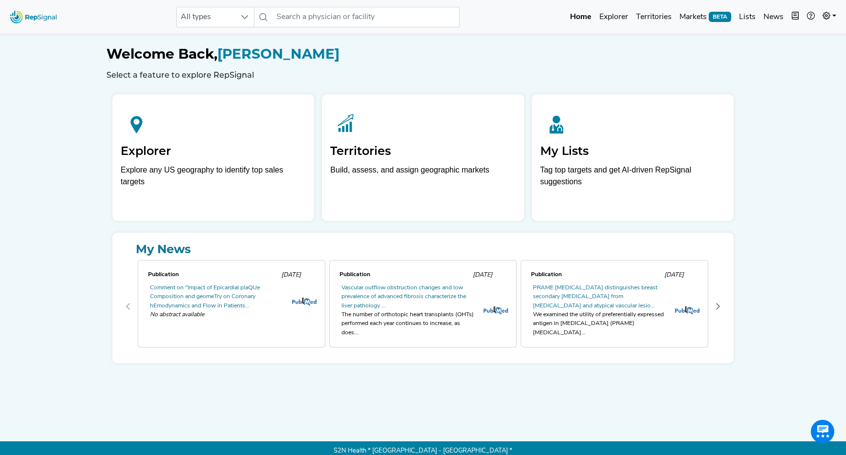 This screenshot has width=846, height=455. Describe the element at coordinates (614, 306) in the screenshot. I see `div: 2` at that location.